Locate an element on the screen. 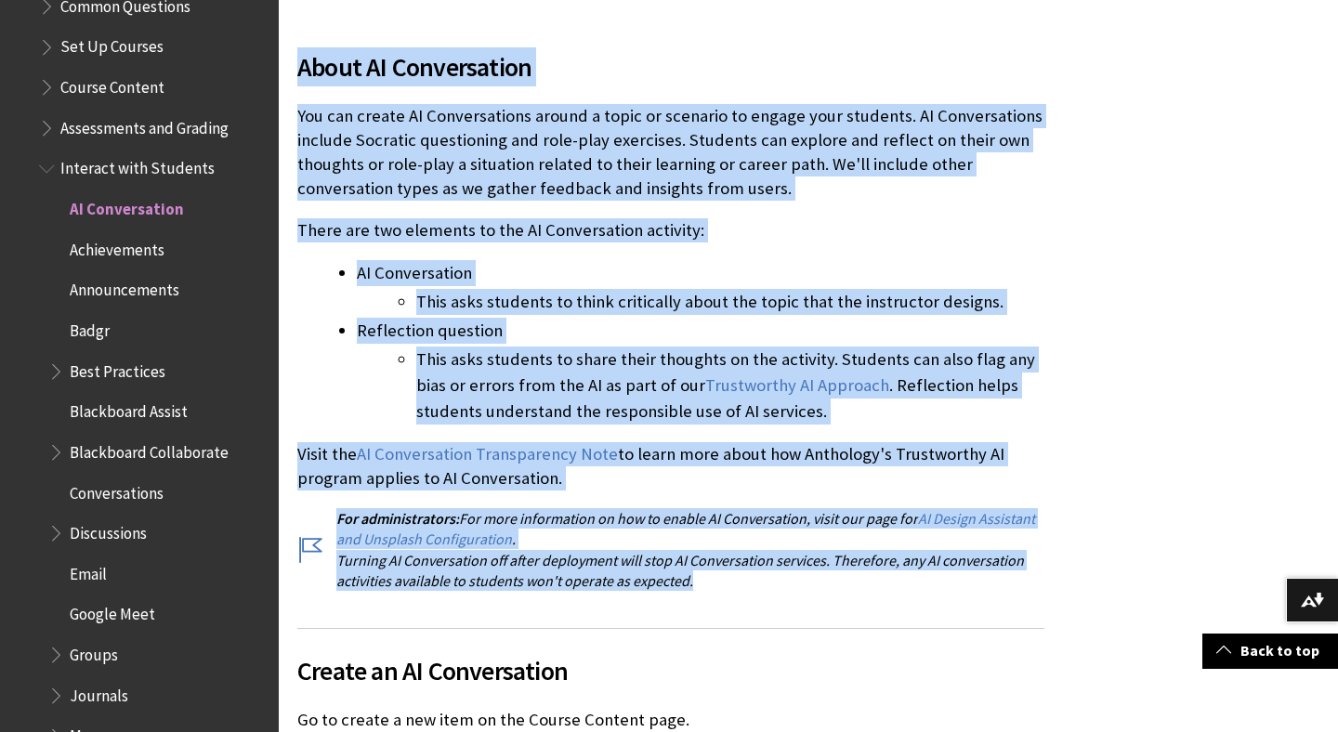 The image size is (1338, 732). span: Announcements is located at coordinates (125, 287).